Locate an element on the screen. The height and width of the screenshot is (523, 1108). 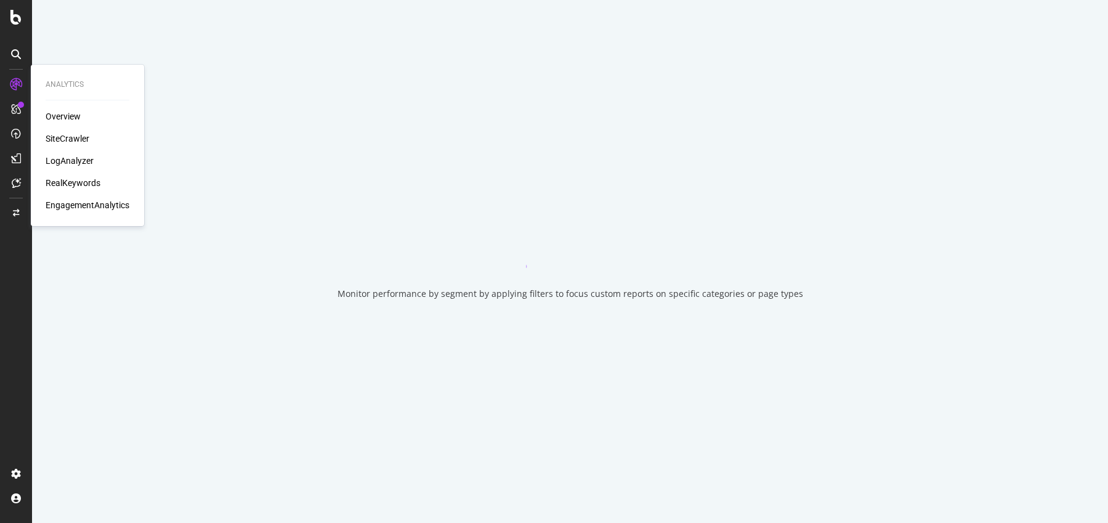
div: SiteCrawler is located at coordinates (67, 139).